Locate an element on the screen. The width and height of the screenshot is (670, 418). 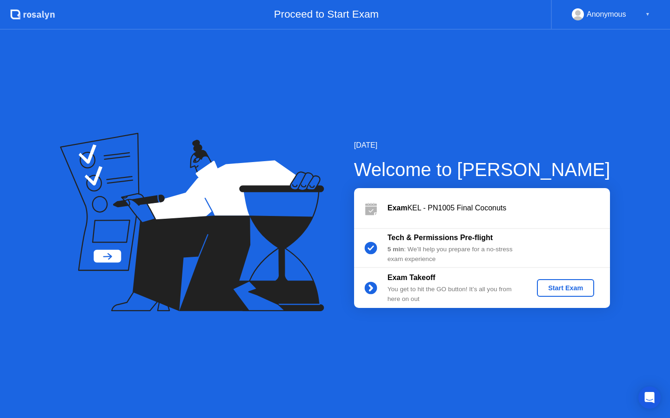
div: You get to hit the GO button! It’s all you from here on out is located at coordinates (454, 294).